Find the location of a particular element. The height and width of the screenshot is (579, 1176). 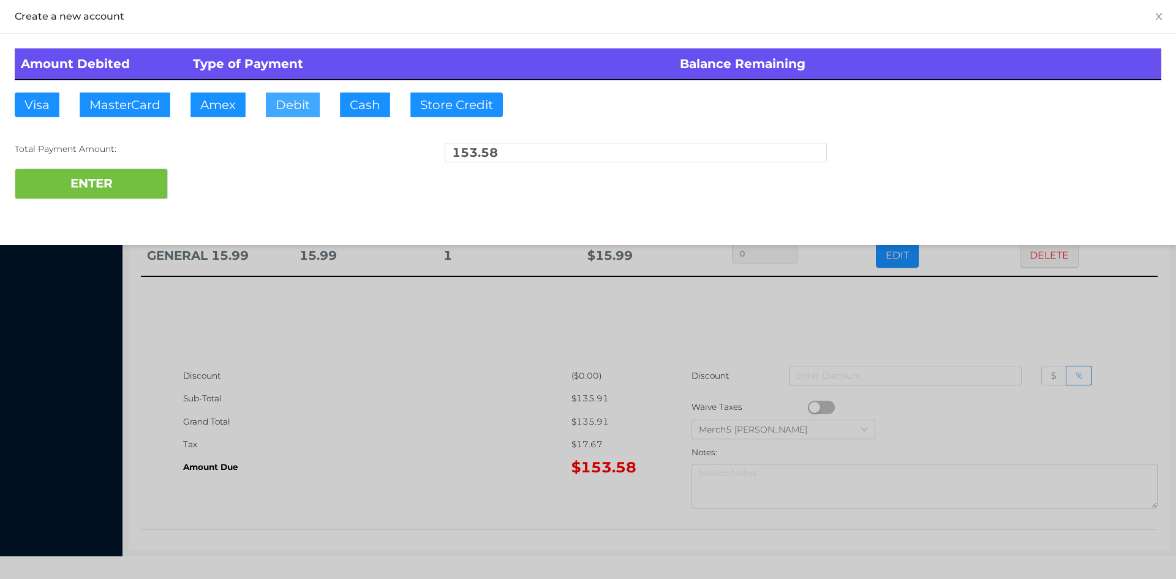

button: ENTER is located at coordinates (91, 184).